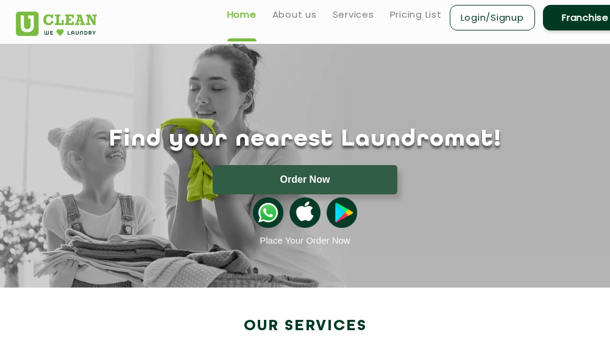 Image resolution: width=610 pixels, height=343 pixels. What do you see at coordinates (305, 140) in the screenshot?
I see `h1: Find your nearest Laundromat!` at bounding box center [305, 140].